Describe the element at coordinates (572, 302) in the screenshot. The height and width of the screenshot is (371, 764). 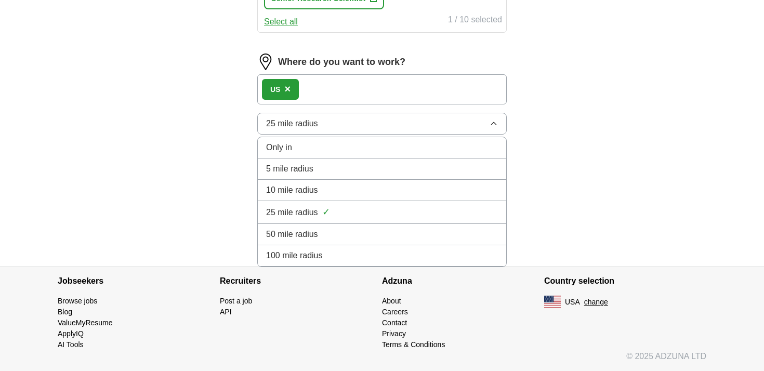
I see `span: USA` at that location.